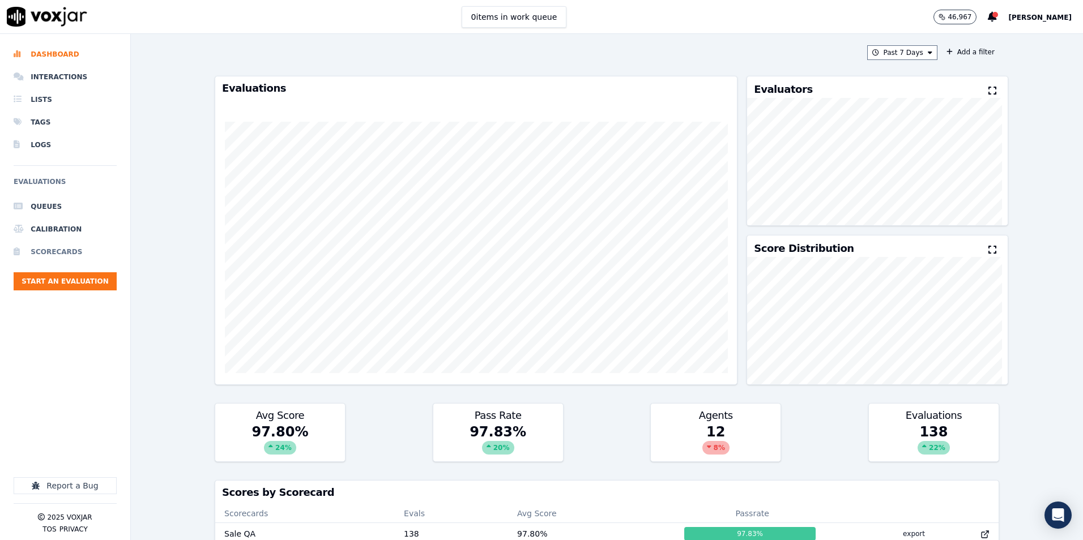 This screenshot has height=540, width=1083. What do you see at coordinates (933, 448) in the screenshot?
I see `div: 22 %` at bounding box center [933, 448].